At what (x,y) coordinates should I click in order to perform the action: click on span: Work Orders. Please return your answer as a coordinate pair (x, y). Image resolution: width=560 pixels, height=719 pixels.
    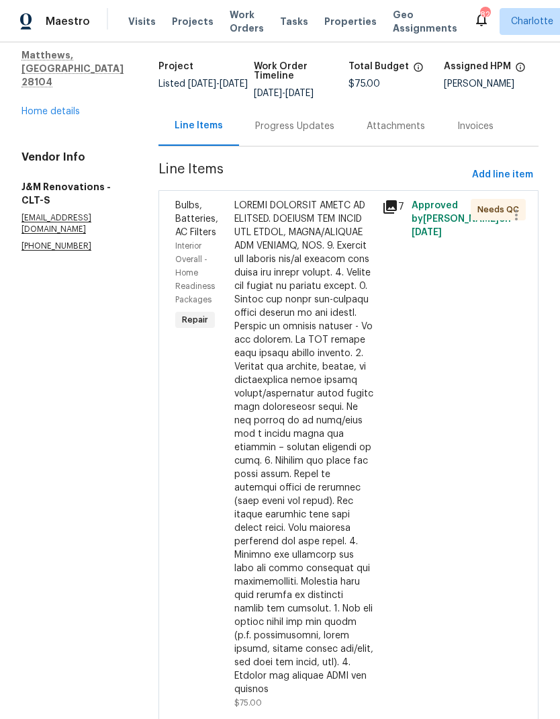
    Looking at the image, I should click on (247, 21).